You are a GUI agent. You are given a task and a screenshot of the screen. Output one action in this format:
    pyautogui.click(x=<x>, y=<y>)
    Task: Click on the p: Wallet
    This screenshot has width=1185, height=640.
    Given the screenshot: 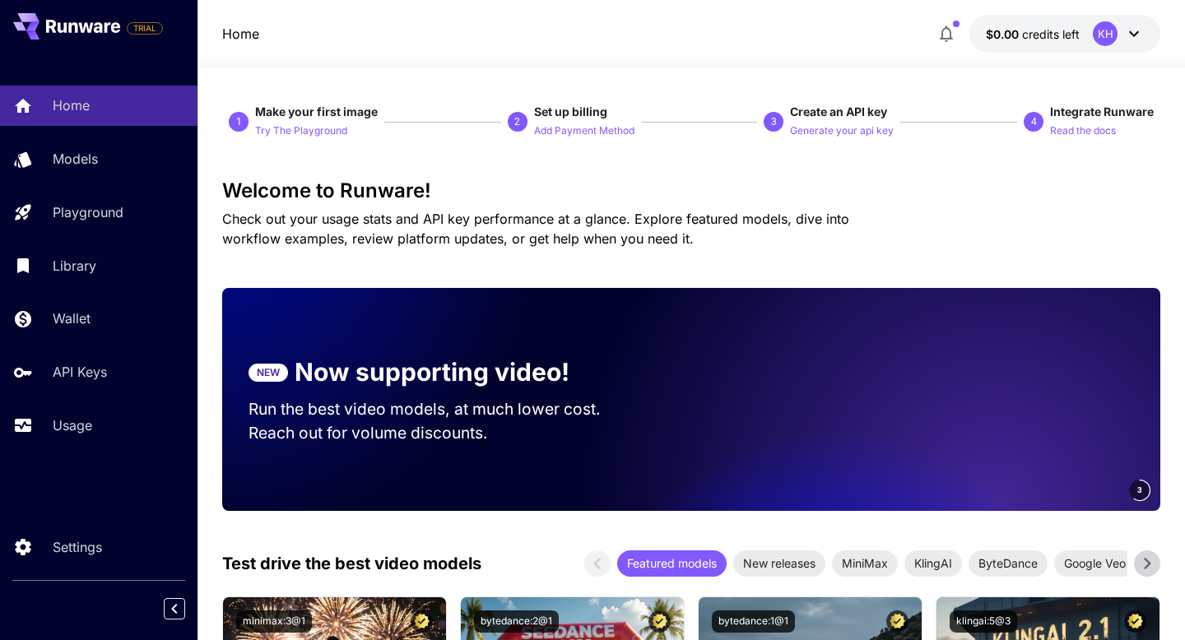 What is the action you would take?
    pyautogui.click(x=72, y=318)
    